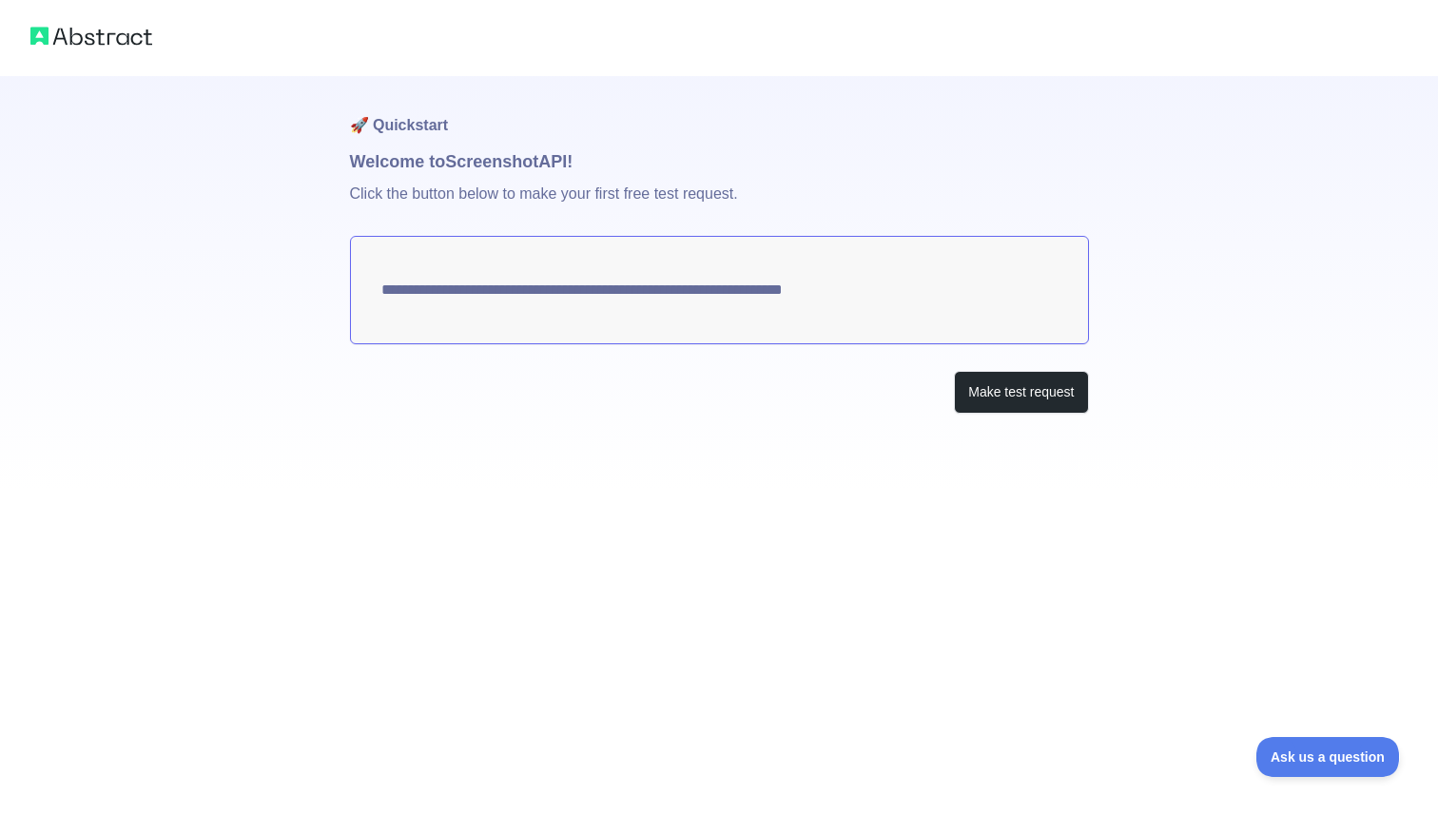  What do you see at coordinates (719, 162) in the screenshot?
I see `h1: Welcome to Screenshot API!` at bounding box center [719, 162].